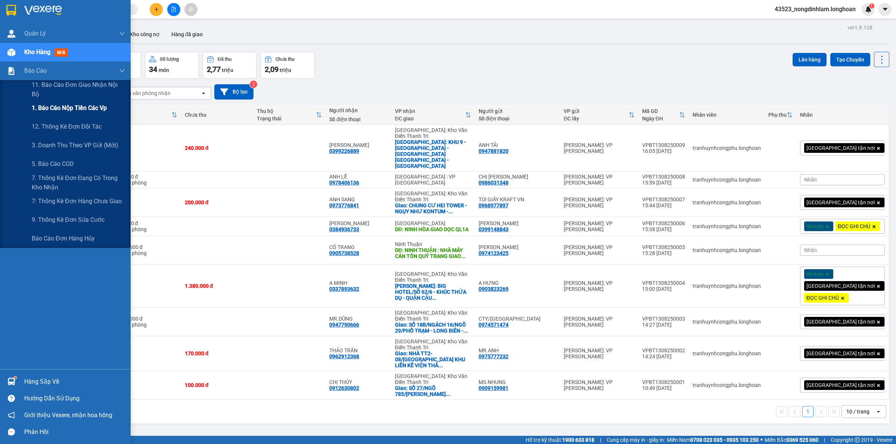 This screenshot has height=444, width=896. Describe the element at coordinates (517, 351) in the screenshot. I see `div: MR.ANH` at that location.